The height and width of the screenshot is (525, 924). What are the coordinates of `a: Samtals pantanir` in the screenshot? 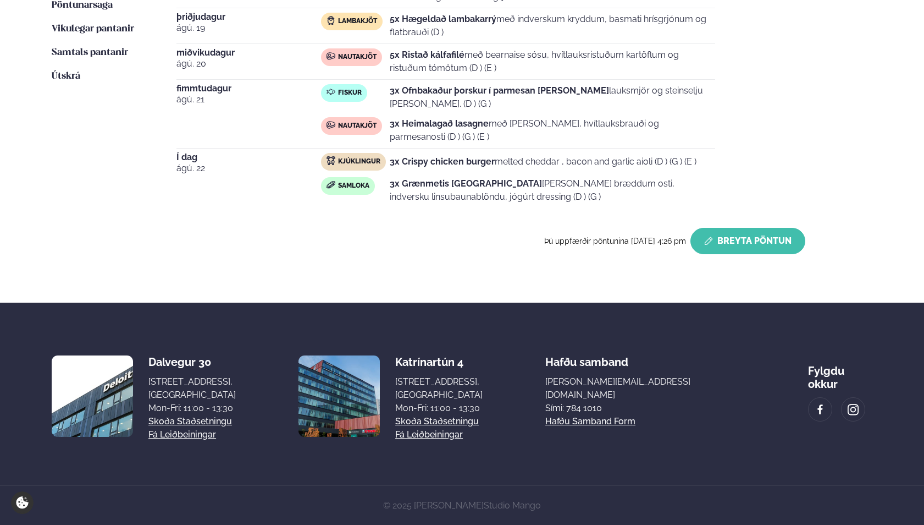 It's located at (90, 53).